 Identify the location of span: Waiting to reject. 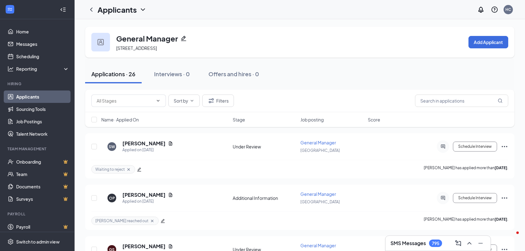
(110, 169).